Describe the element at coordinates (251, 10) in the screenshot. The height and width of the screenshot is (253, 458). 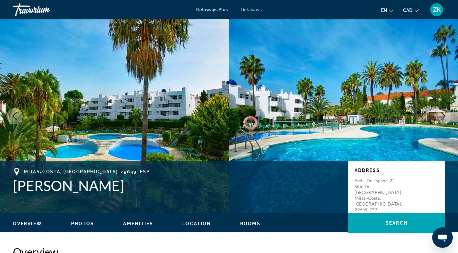
I see `span: Getaways` at that location.